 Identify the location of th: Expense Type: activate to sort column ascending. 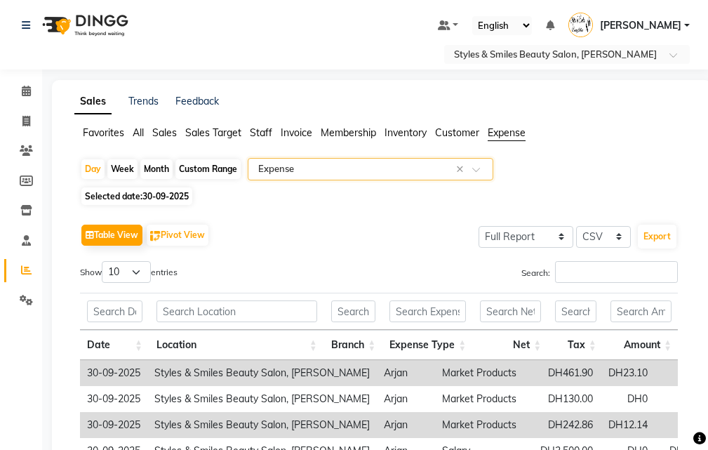
(427, 344).